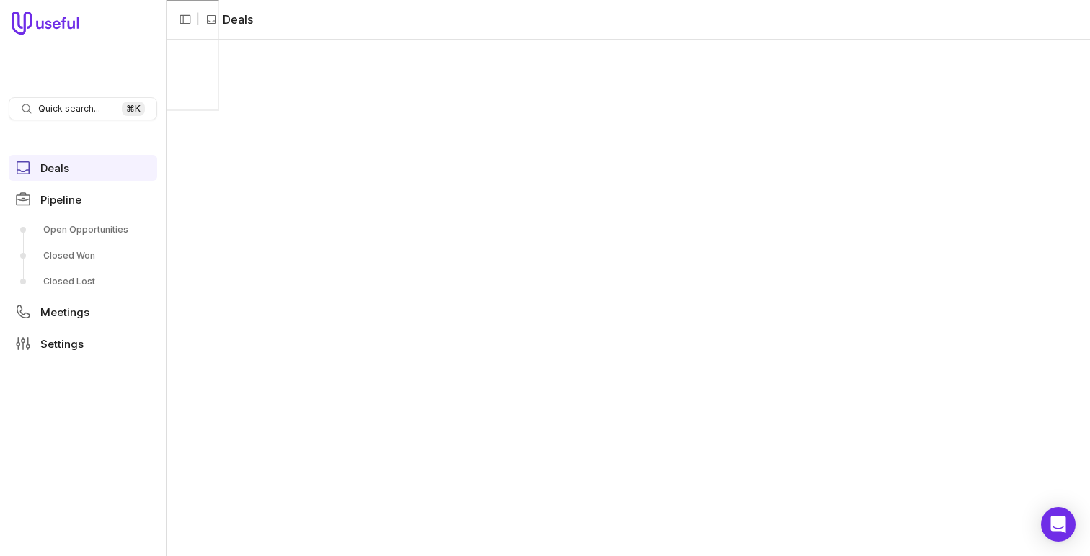  What do you see at coordinates (83, 312) in the screenshot?
I see `a: Meetings` at bounding box center [83, 312].